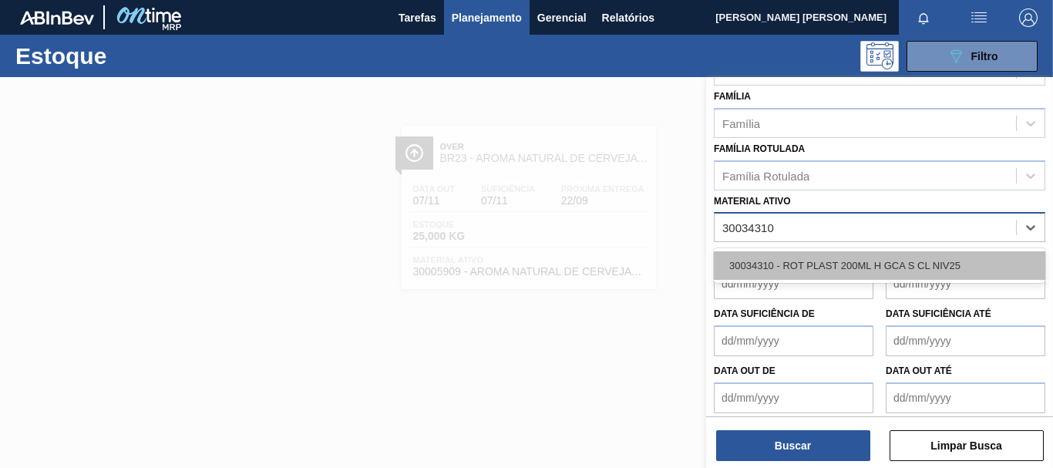 The width and height of the screenshot is (1053, 468). I want to click on span: Planejamento, so click(487, 18).